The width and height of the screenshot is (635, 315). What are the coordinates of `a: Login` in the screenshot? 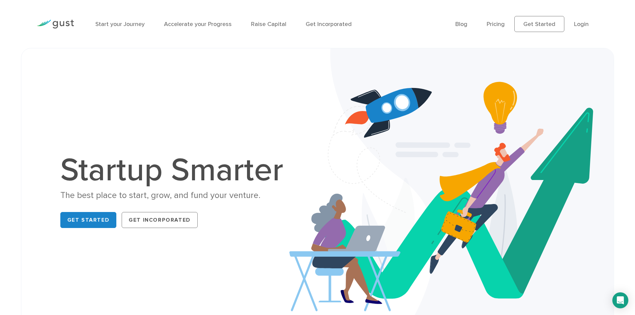 It's located at (581, 24).